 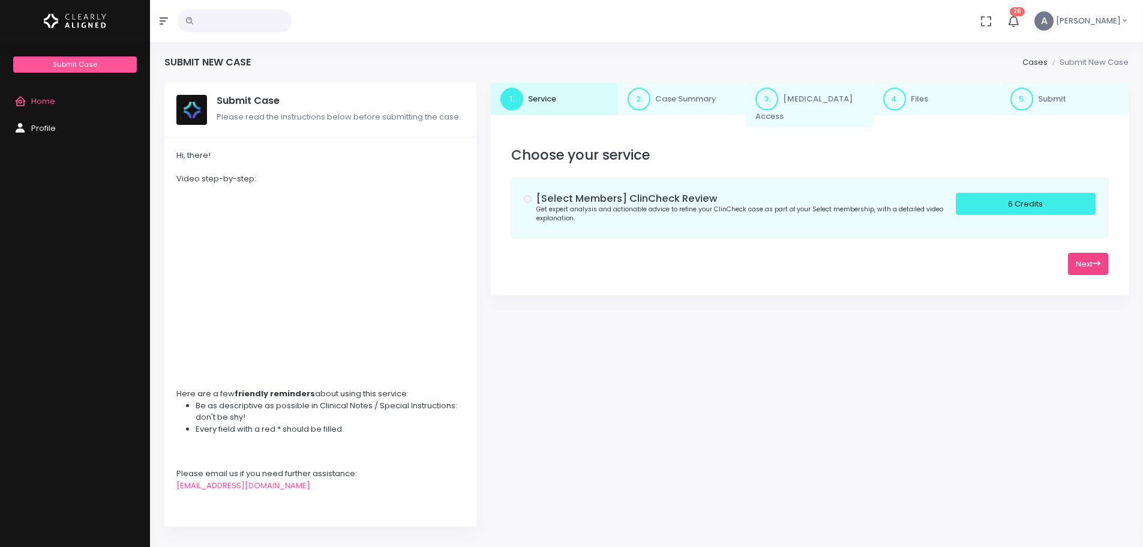 What do you see at coordinates (895, 99) in the screenshot?
I see `span: 4.` at bounding box center [895, 99].